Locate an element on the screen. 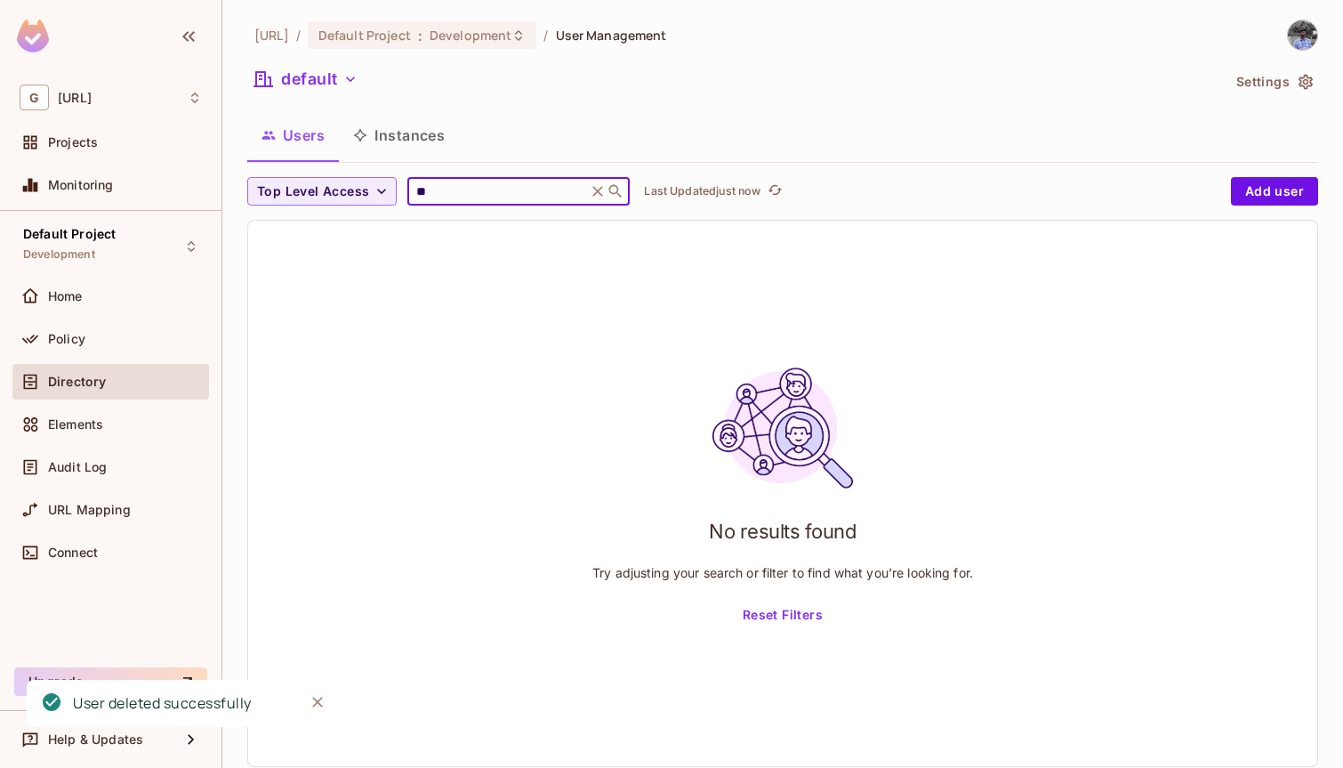  span: refresh is located at coordinates (775, 191).